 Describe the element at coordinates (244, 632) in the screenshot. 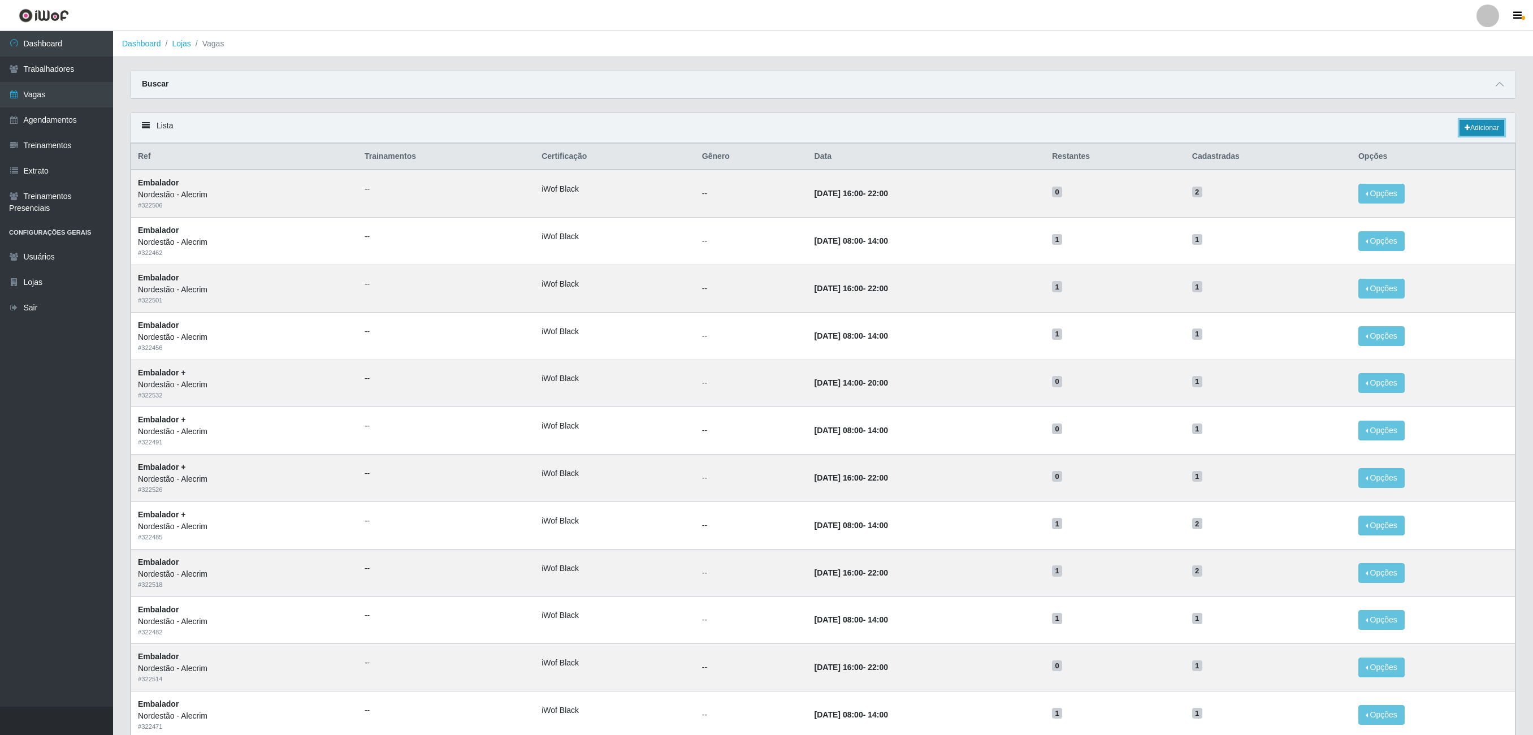

I see `div: # 322482` at that location.